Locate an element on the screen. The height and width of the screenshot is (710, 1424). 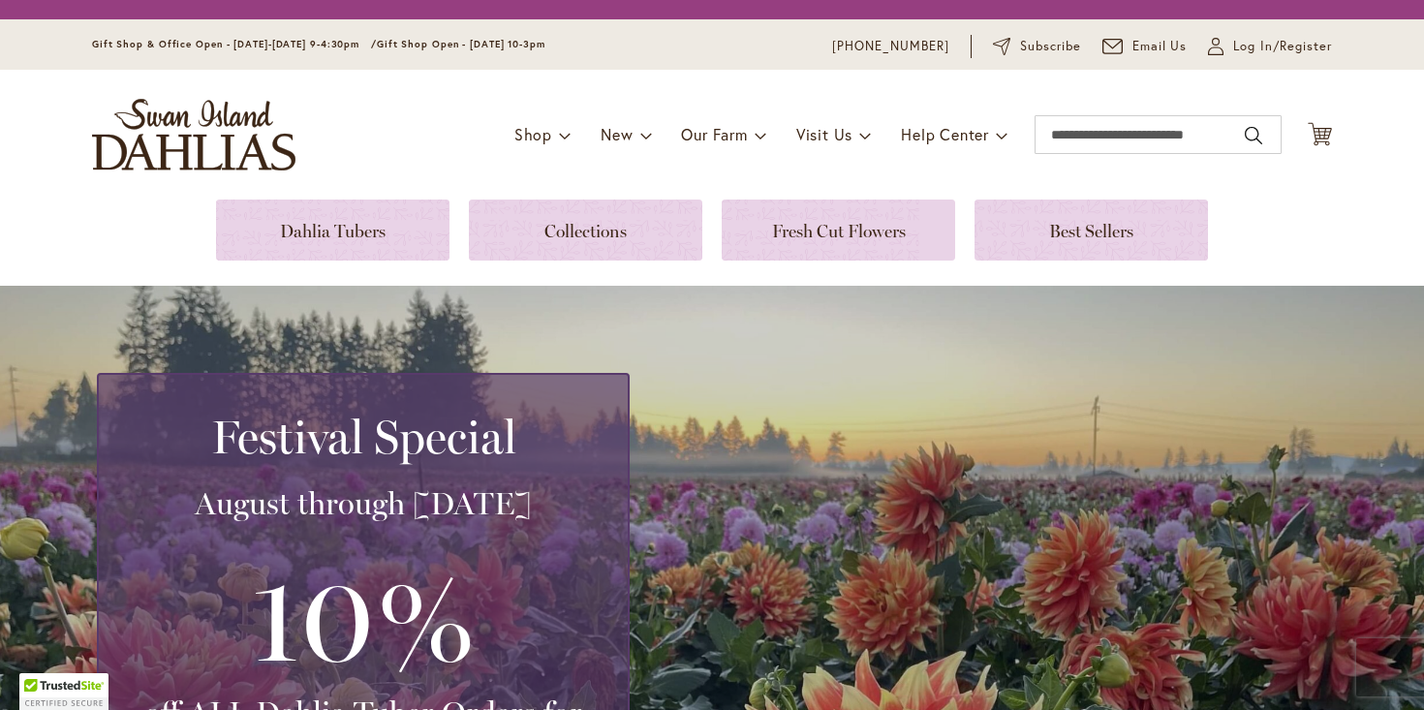
span: Visit Us is located at coordinates (824, 134).